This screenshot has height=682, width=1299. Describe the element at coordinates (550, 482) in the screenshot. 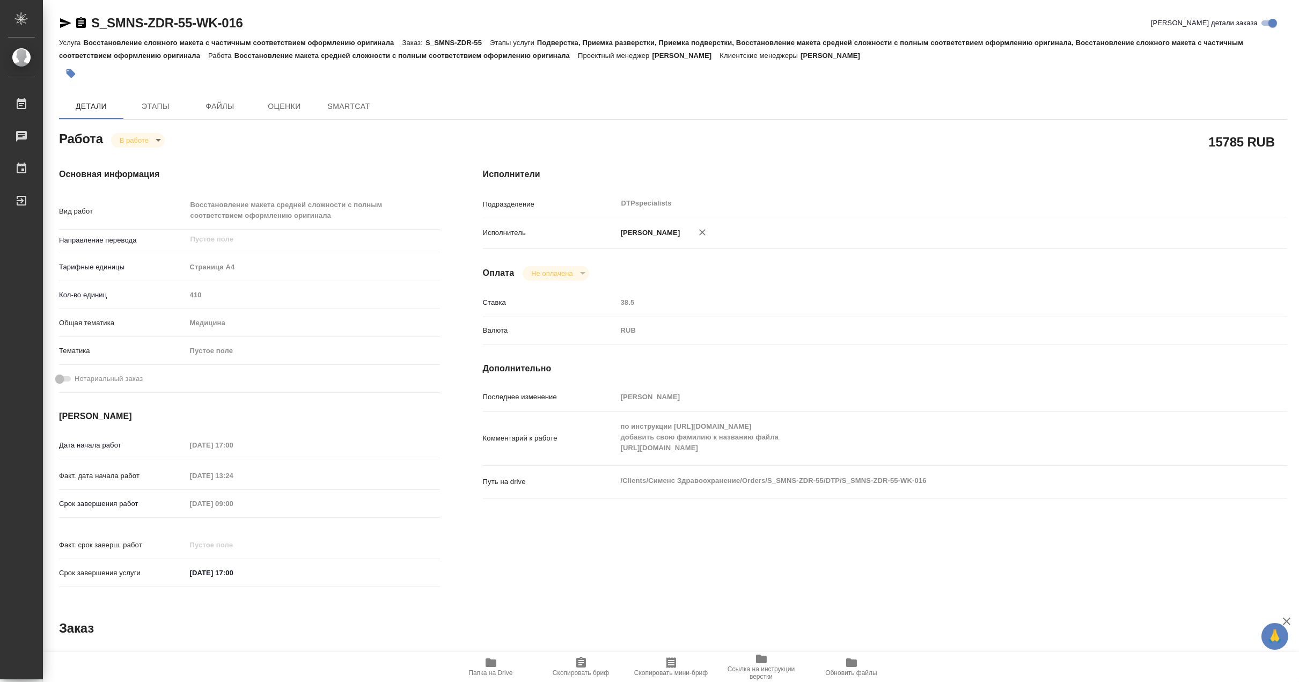

I see `p: Путь на drive` at that location.